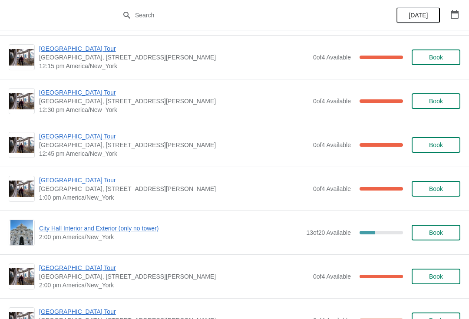 The width and height of the screenshot is (469, 319). What do you see at coordinates (174, 154) in the screenshot?
I see `span: 12:45 pm America/New_York` at bounding box center [174, 154].